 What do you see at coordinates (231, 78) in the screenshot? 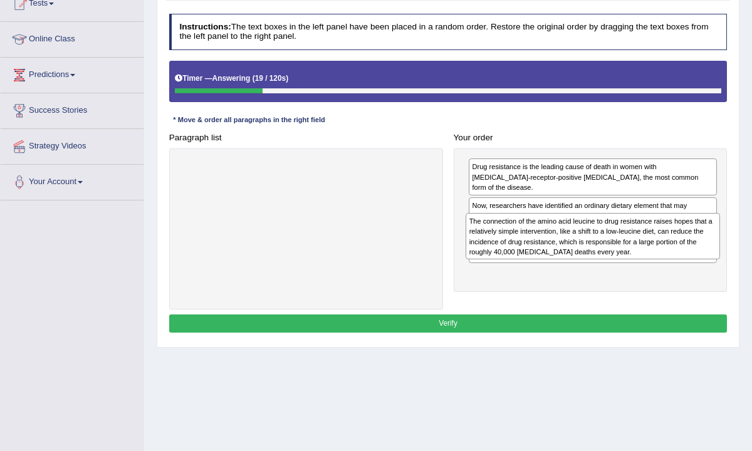
I see `b: Answering` at bounding box center [231, 78].